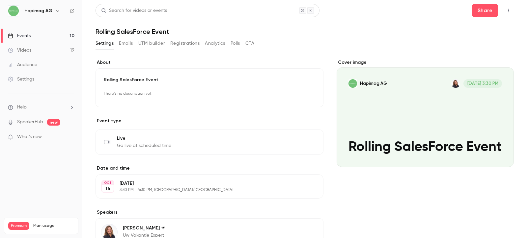 The image size is (527, 238). What do you see at coordinates (108, 183) in the screenshot?
I see `div: OCT` at bounding box center [108, 183].